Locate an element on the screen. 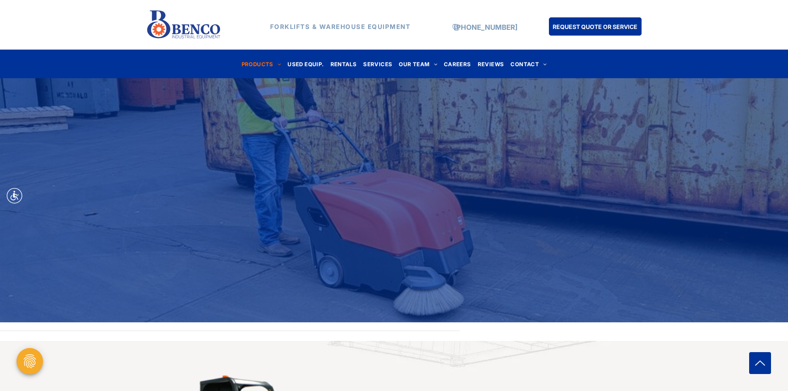 The width and height of the screenshot is (788, 391). span: REQUEST QUOTE OR SERVICE is located at coordinates (595, 26).